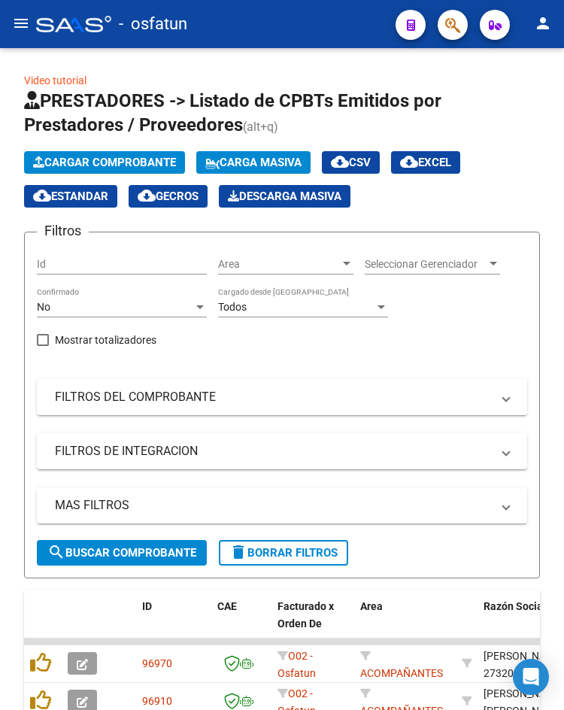  Describe the element at coordinates (404, 623) in the screenshot. I see `datatable-header-cell: Area` at that location.